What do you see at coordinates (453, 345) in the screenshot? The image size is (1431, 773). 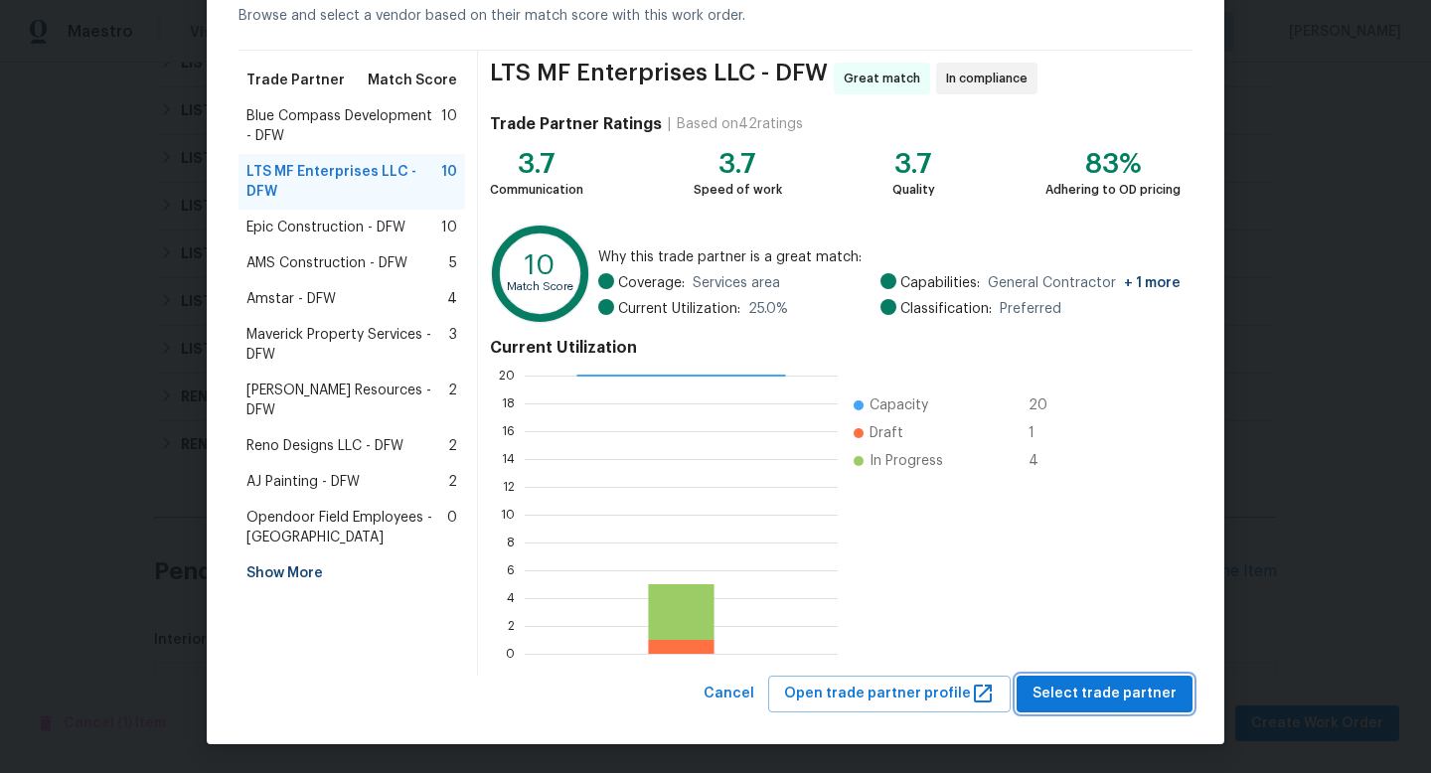 I see `span: 3` at bounding box center [453, 345].